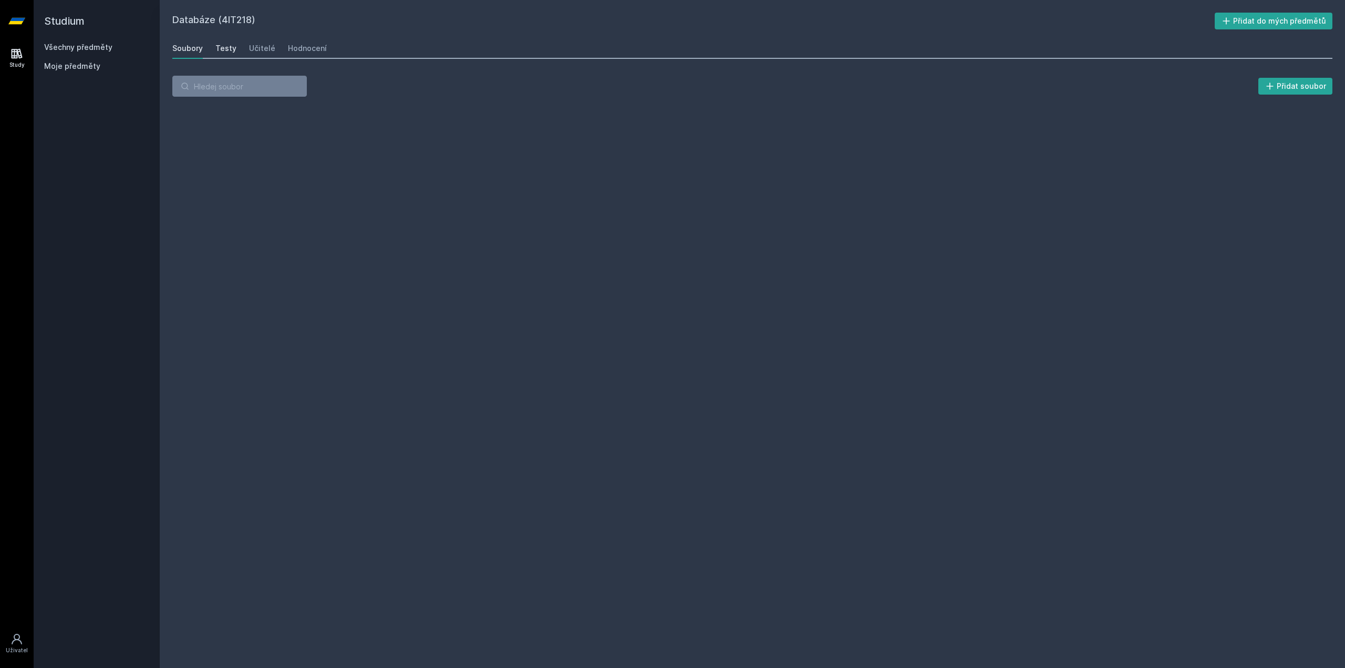 This screenshot has height=668, width=1345. Describe the element at coordinates (188, 48) in the screenshot. I see `div: Soubory` at that location.